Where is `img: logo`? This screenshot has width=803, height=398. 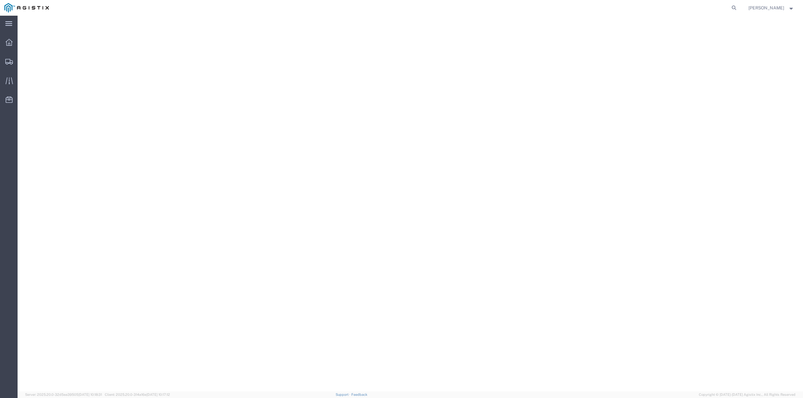 img: logo is located at coordinates (27, 8).